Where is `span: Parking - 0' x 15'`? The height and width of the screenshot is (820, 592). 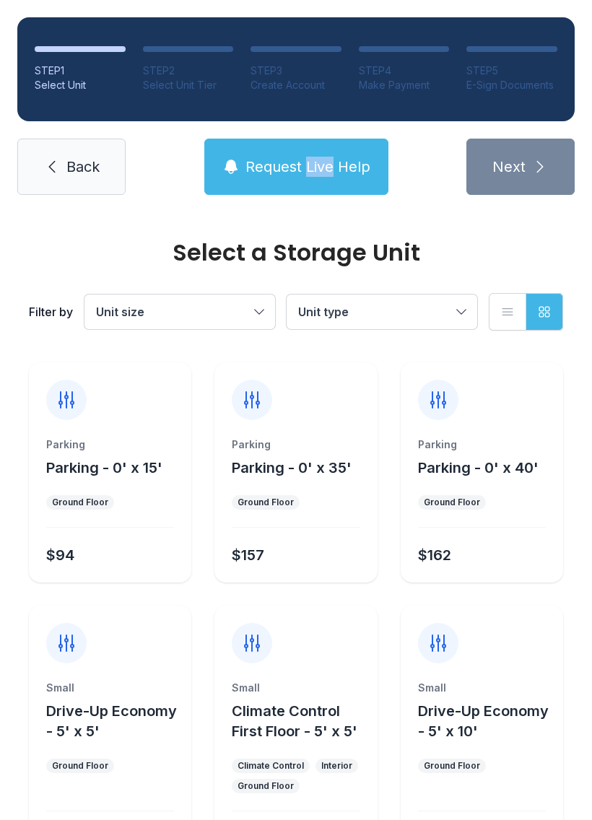 span: Parking - 0' x 15' is located at coordinates (104, 468).